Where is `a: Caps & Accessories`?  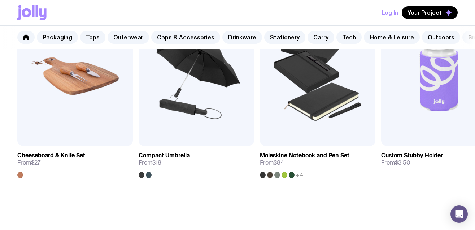
a: Caps & Accessories is located at coordinates (186, 37).